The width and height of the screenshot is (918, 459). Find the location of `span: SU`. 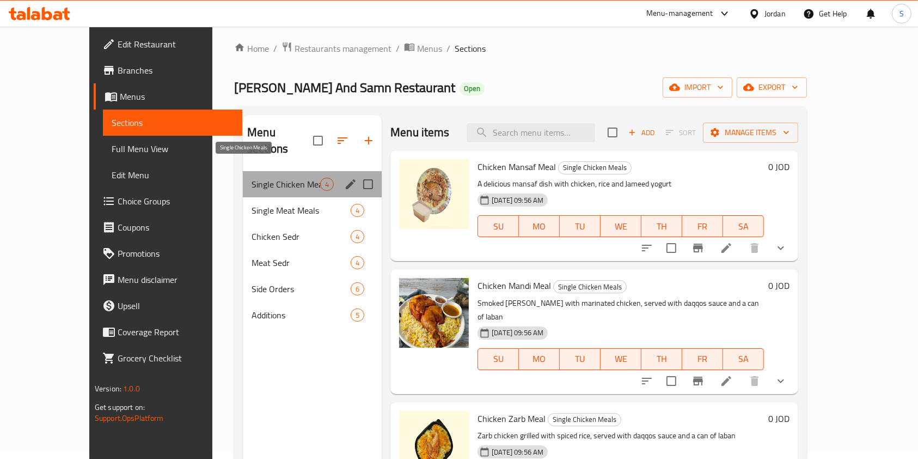

span: SU is located at coordinates (498, 226).